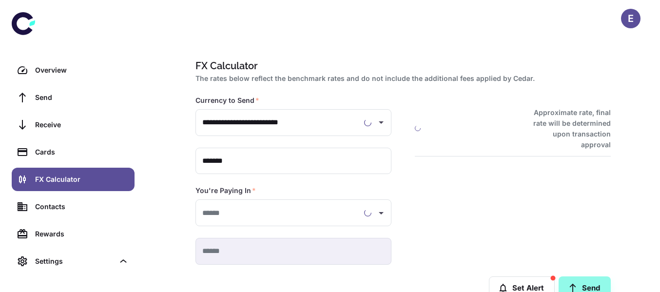 The image size is (660, 292). What do you see at coordinates (73, 125) in the screenshot?
I see `a: Receive` at bounding box center [73, 125].